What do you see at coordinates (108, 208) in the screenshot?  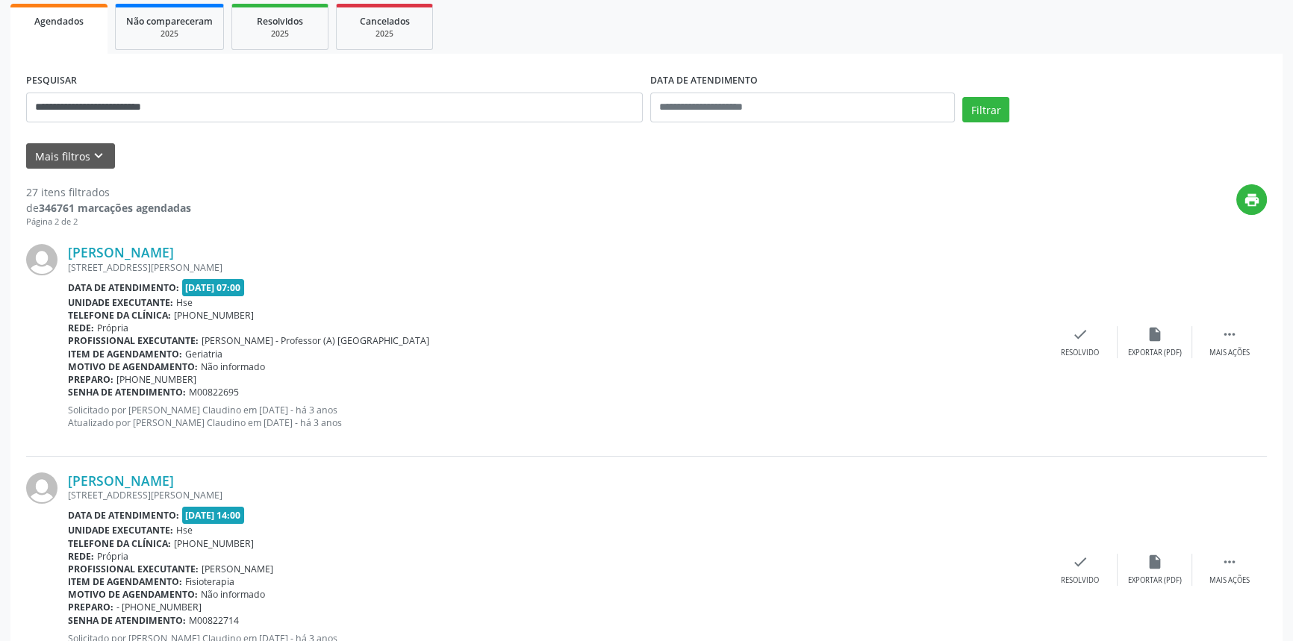 I see `div: de` at bounding box center [108, 208].